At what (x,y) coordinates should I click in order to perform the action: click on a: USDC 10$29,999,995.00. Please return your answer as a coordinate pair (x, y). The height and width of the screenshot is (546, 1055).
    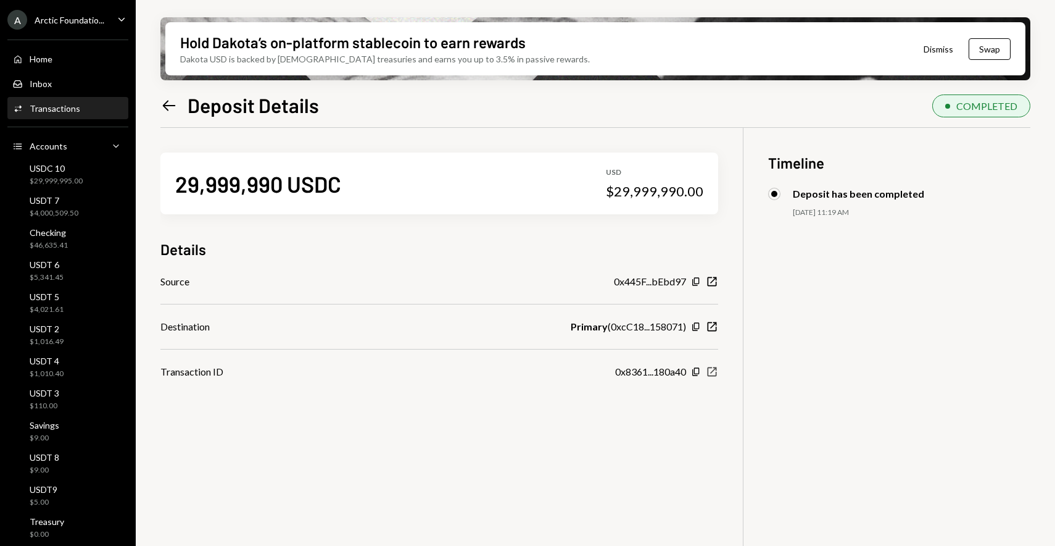
    Looking at the image, I should click on (68, 174).